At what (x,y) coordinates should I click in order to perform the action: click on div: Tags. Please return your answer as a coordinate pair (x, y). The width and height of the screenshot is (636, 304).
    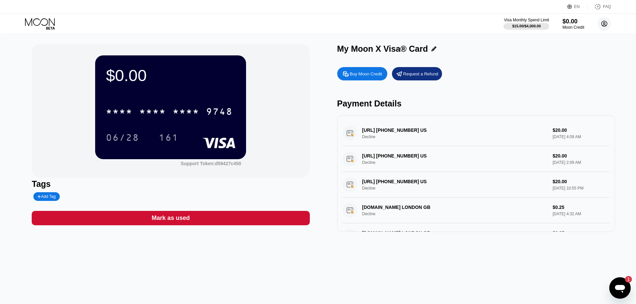
    Looking at the image, I should click on (171, 184).